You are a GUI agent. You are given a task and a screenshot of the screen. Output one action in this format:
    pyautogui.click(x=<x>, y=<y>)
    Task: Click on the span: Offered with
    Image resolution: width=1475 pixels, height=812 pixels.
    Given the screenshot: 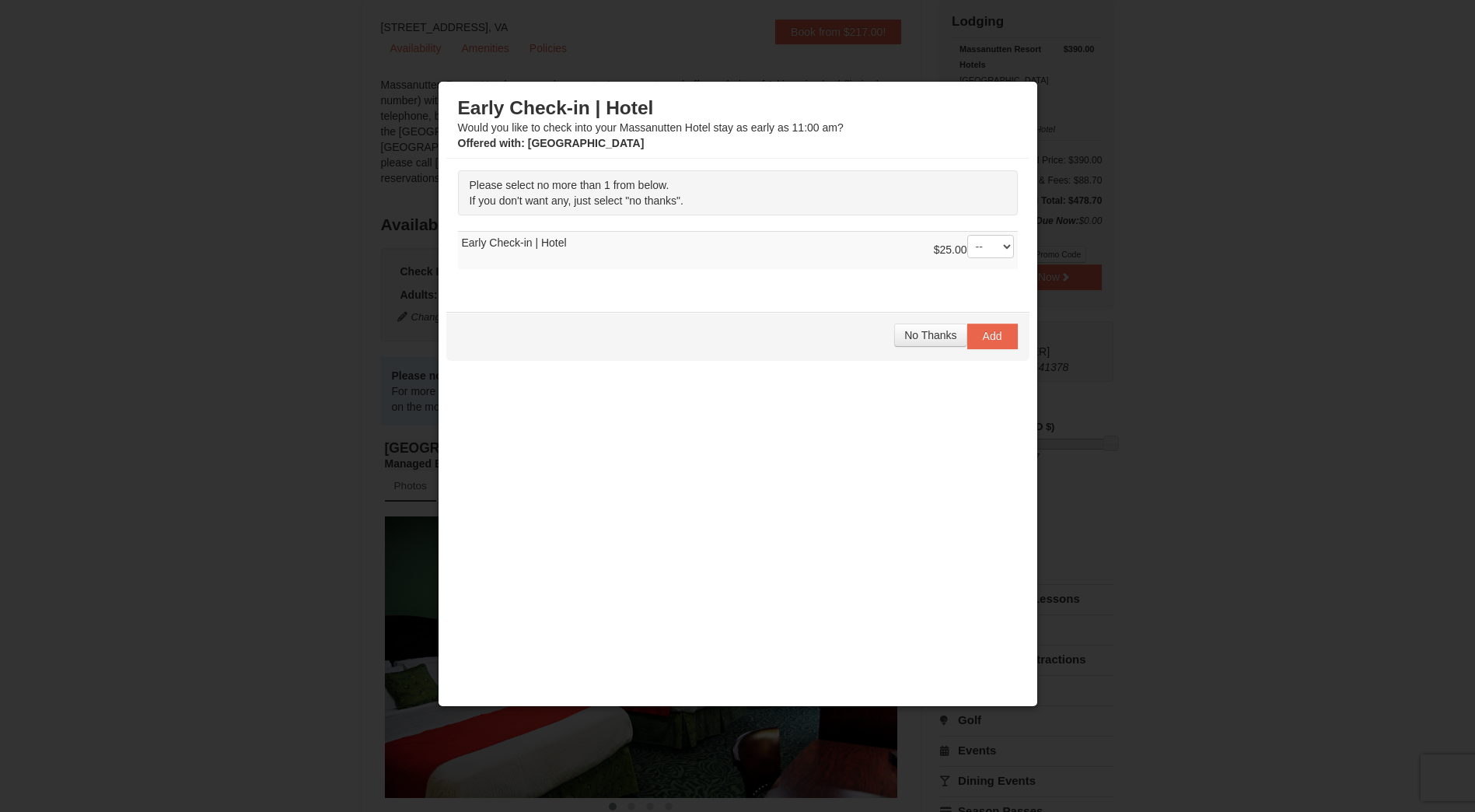 What is the action you would take?
    pyautogui.click(x=490, y=143)
    